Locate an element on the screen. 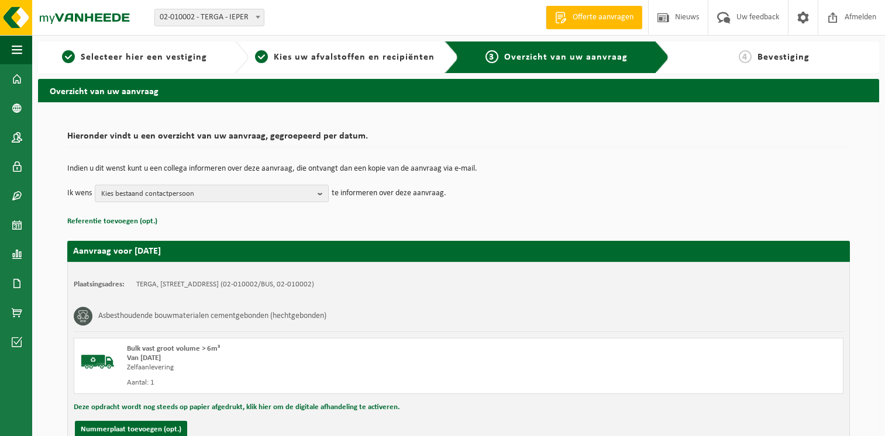 This screenshot has width=885, height=436. span: Offerte aanvragen is located at coordinates (603, 18).